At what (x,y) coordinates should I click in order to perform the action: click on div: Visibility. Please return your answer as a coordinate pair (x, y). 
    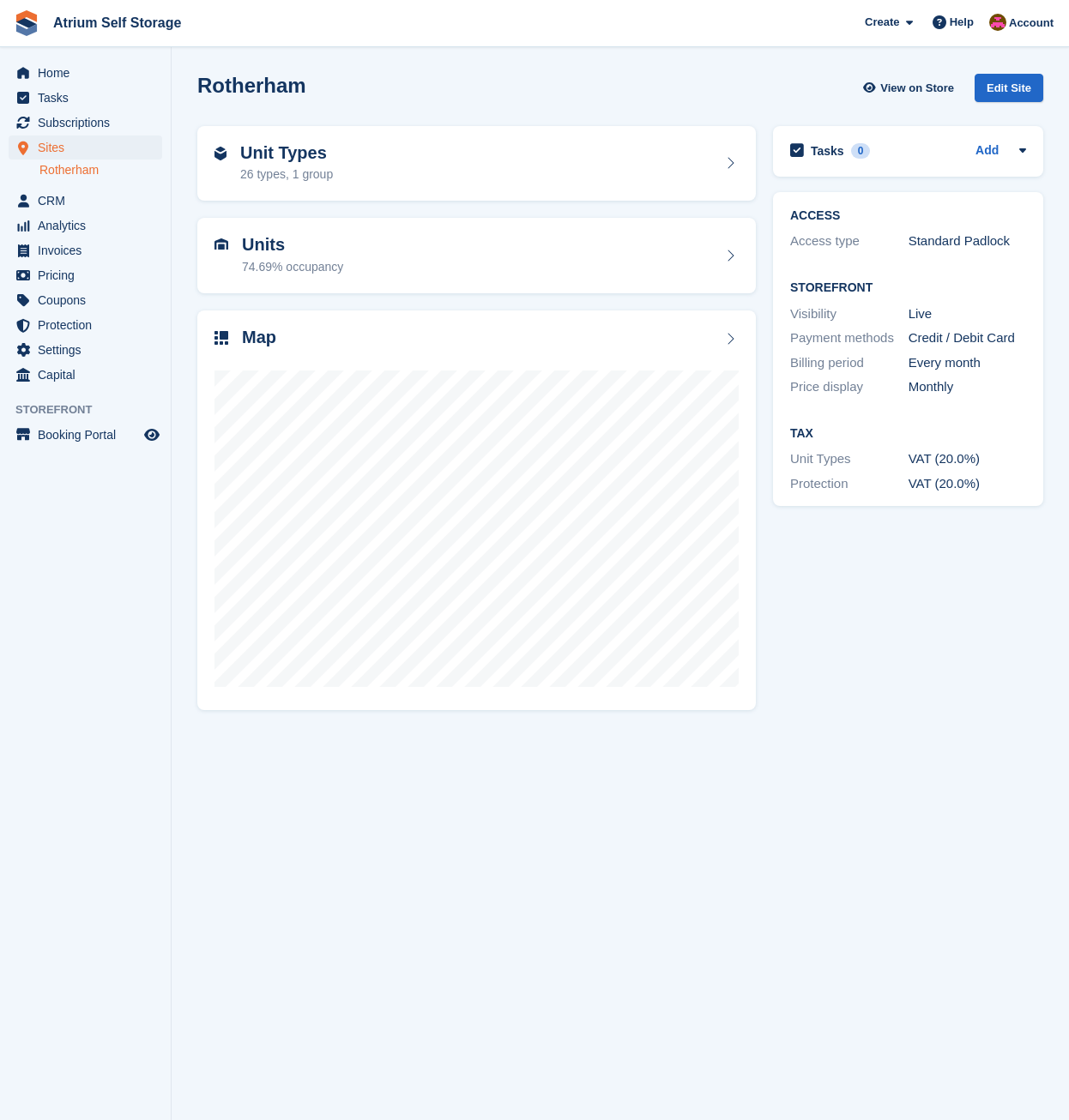
    Looking at the image, I should click on (849, 314).